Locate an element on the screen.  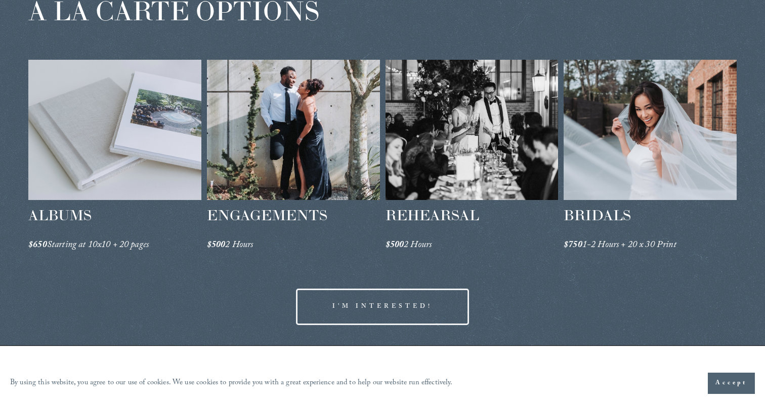
span: BRIDALS is located at coordinates (597, 215).